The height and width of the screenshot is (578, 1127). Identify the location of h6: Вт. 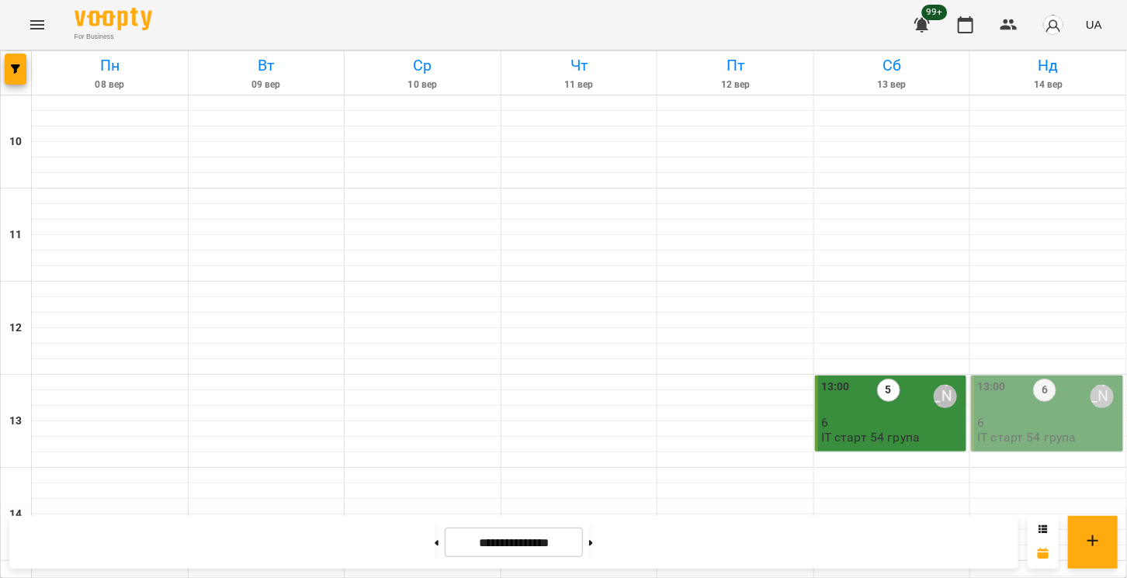
(266, 65).